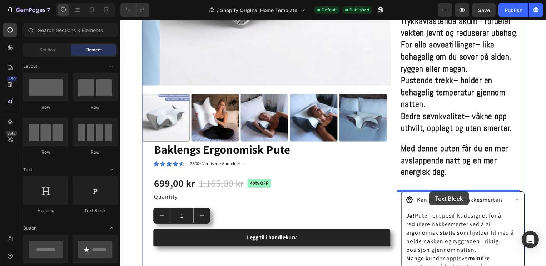 This screenshot has width=546, height=266. I want to click on span: Layout, so click(30, 66).